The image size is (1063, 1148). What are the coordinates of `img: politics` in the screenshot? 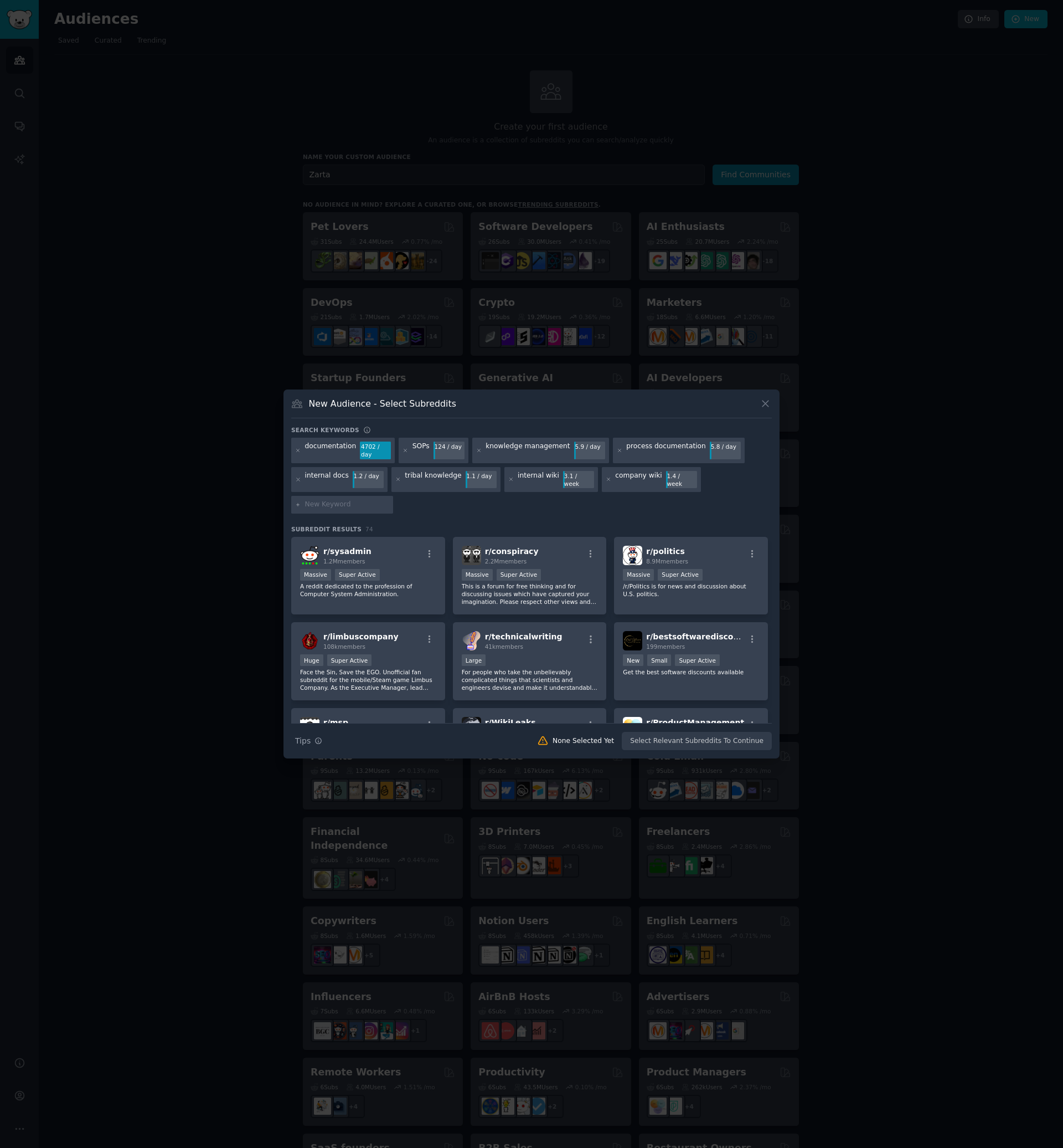 It's located at (632, 555).